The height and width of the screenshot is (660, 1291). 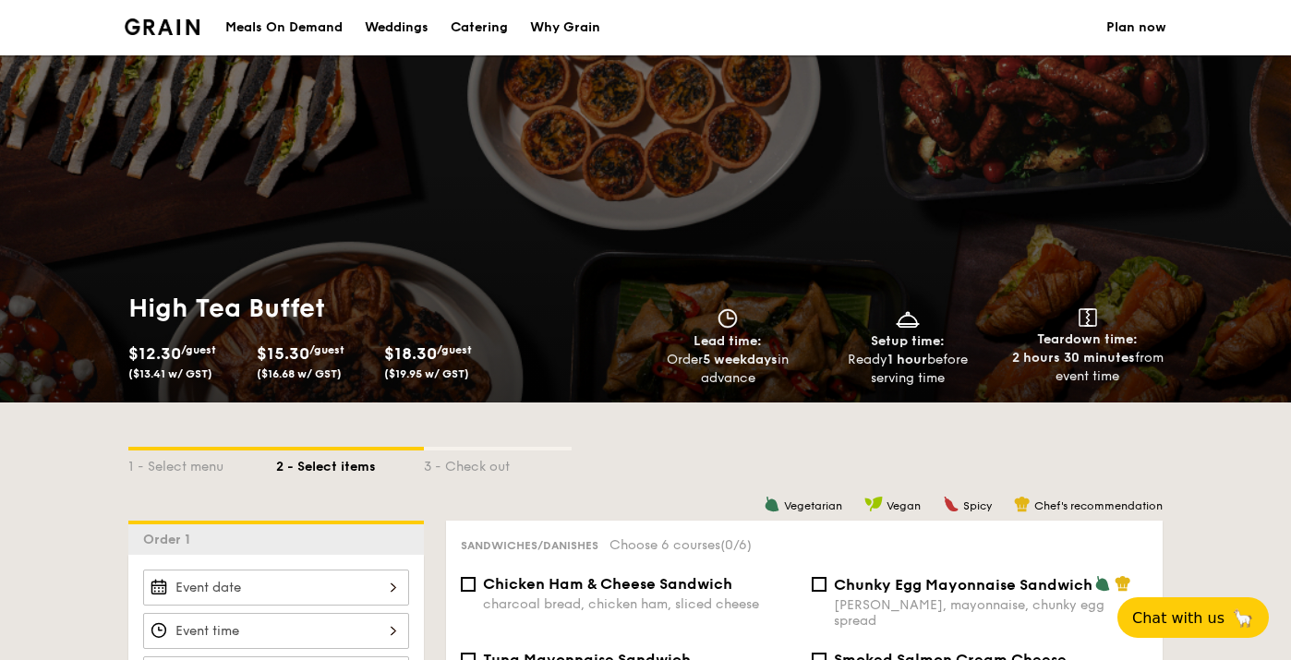 I want to click on div: Ready before serving time, so click(x=908, y=369).